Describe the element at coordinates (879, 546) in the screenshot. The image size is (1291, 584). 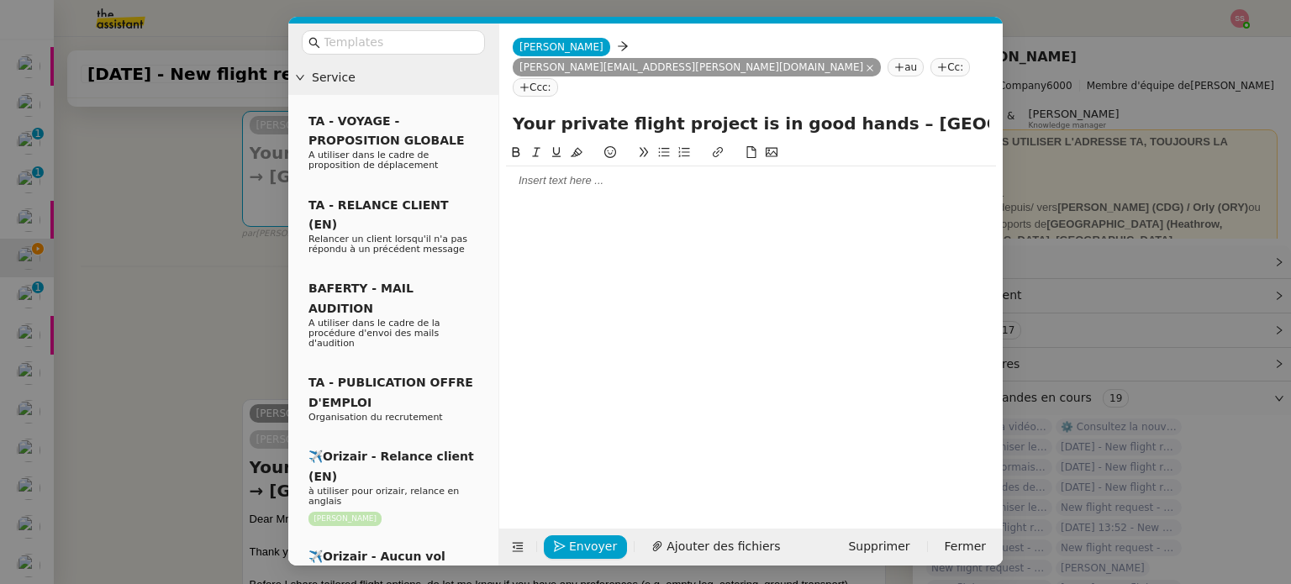
I see `span: Supprimer` at that location.